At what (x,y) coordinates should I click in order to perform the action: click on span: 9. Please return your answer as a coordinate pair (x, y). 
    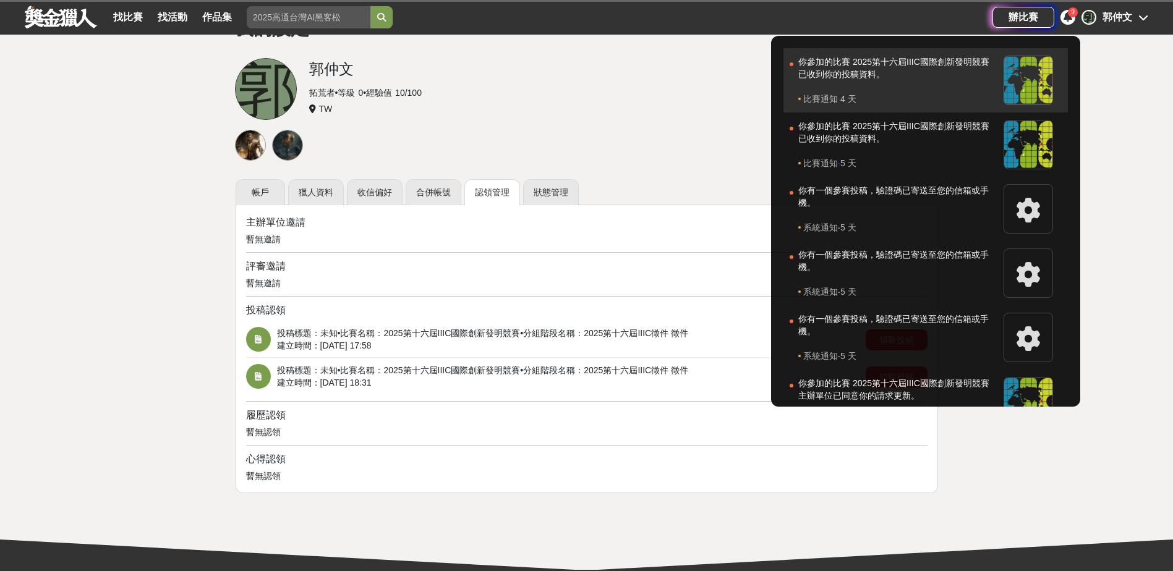
    Looking at the image, I should click on (1072, 12).